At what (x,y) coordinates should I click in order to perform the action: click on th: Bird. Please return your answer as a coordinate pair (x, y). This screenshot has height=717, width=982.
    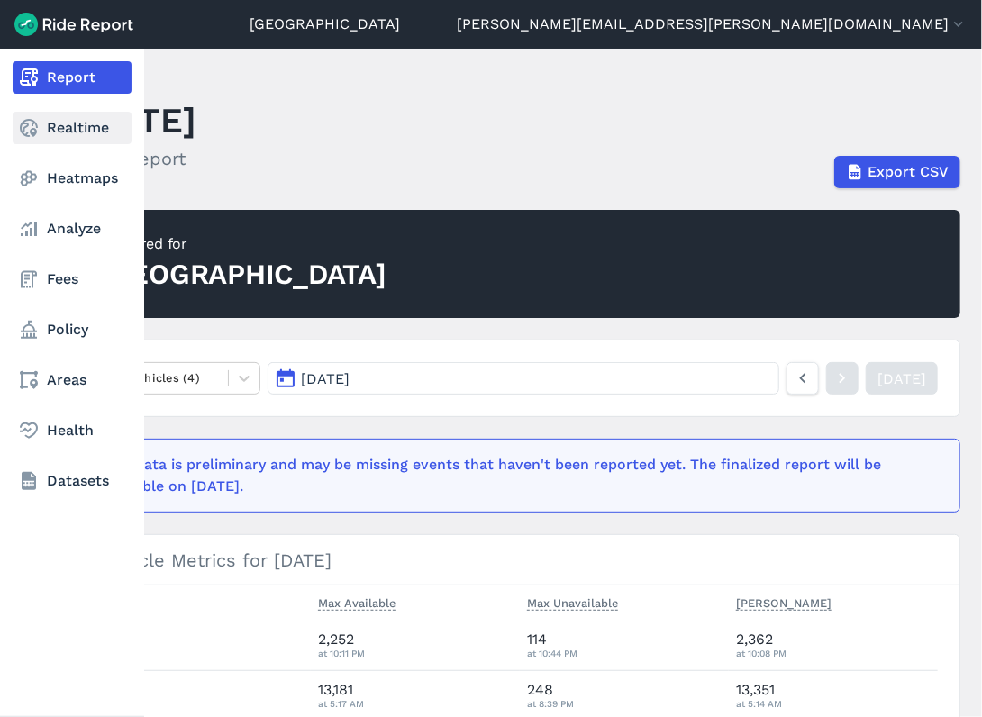
    Looking at the image, I should click on (206, 645).